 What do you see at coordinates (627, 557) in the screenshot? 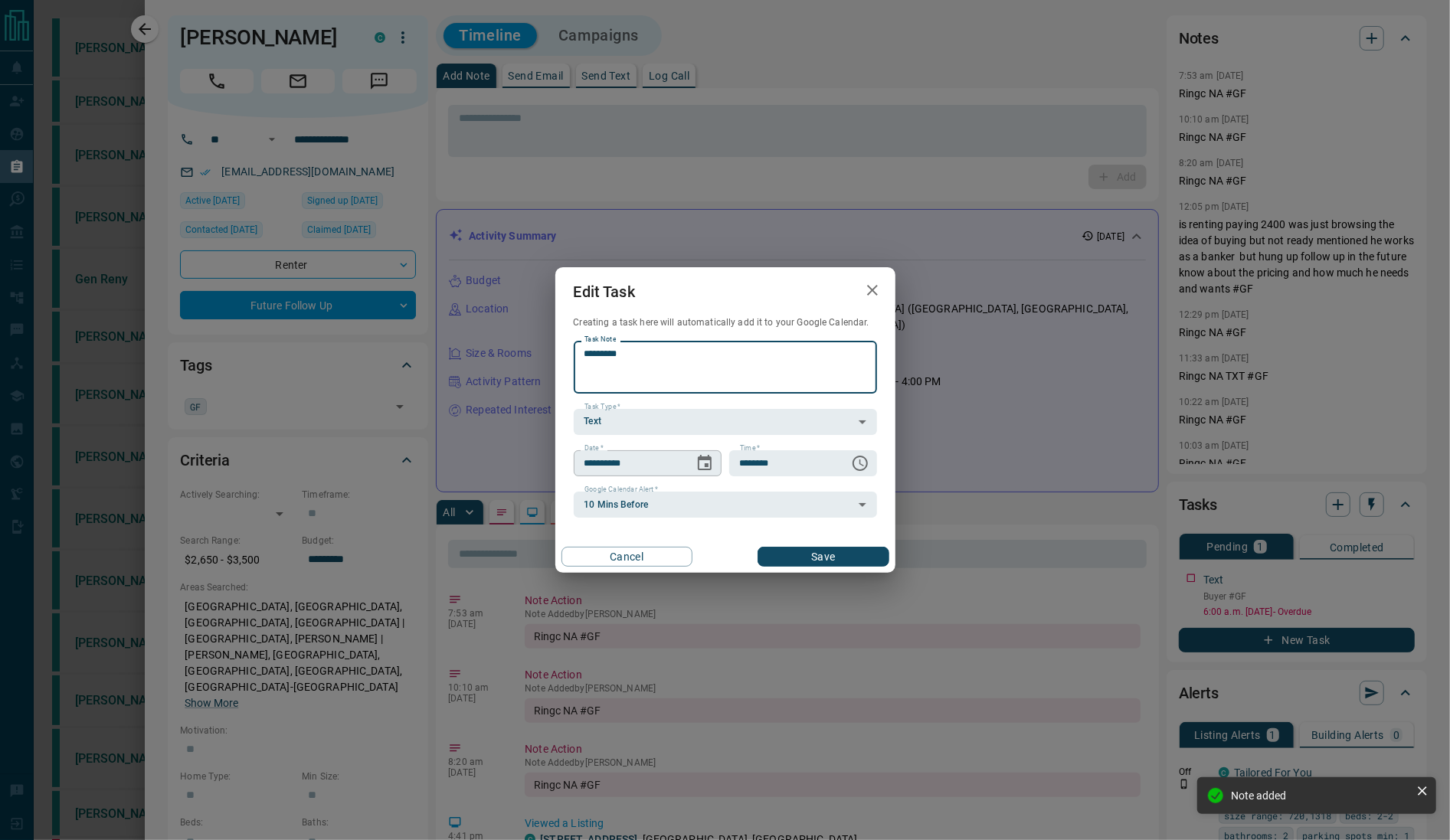
I see `button: Cancel` at bounding box center [627, 557].